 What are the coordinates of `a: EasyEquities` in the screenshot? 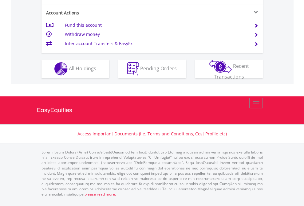 It's located at (152, 110).